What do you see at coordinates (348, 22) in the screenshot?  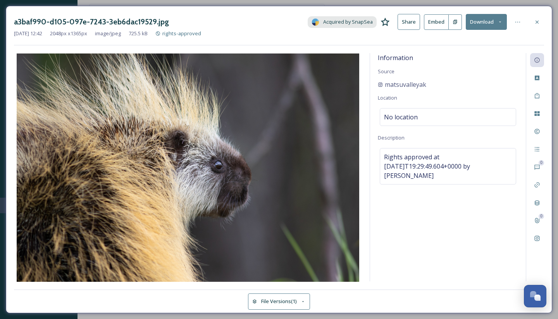 I see `span: Acquired by SnapSea` at bounding box center [348, 22].